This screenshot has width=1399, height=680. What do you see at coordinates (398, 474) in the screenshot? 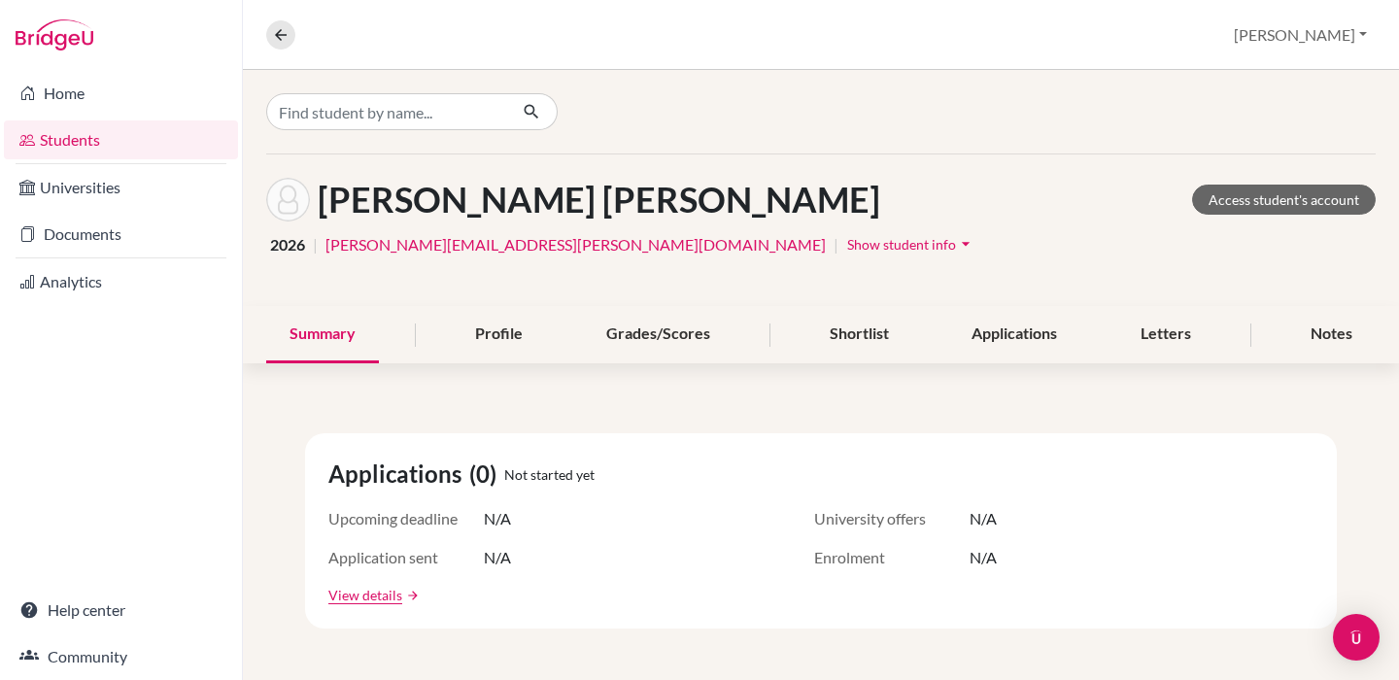
I see `span: Applications` at bounding box center [398, 474].